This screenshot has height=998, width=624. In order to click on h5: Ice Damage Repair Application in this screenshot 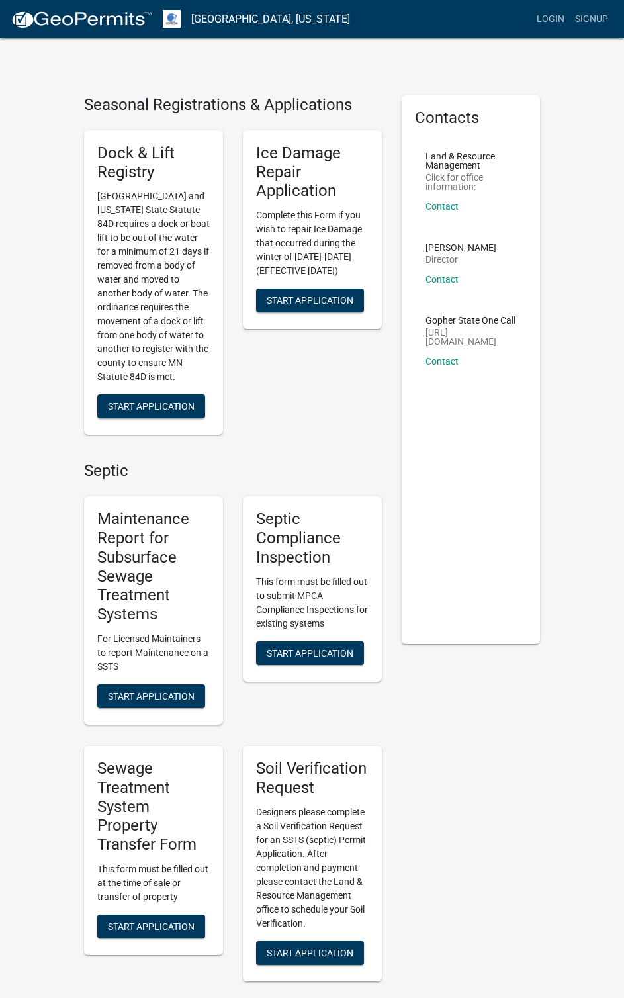, I will do `click(312, 172)`.